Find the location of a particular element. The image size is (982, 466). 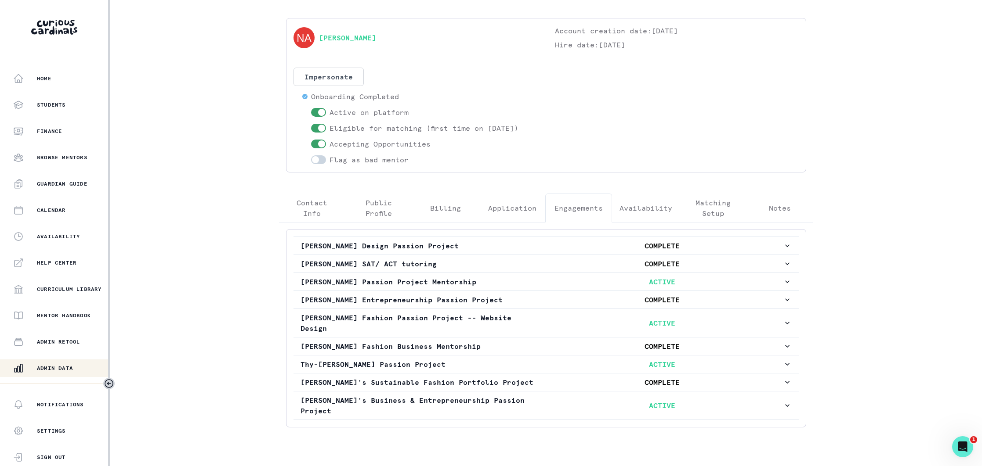

span: 1 is located at coordinates (973, 440).